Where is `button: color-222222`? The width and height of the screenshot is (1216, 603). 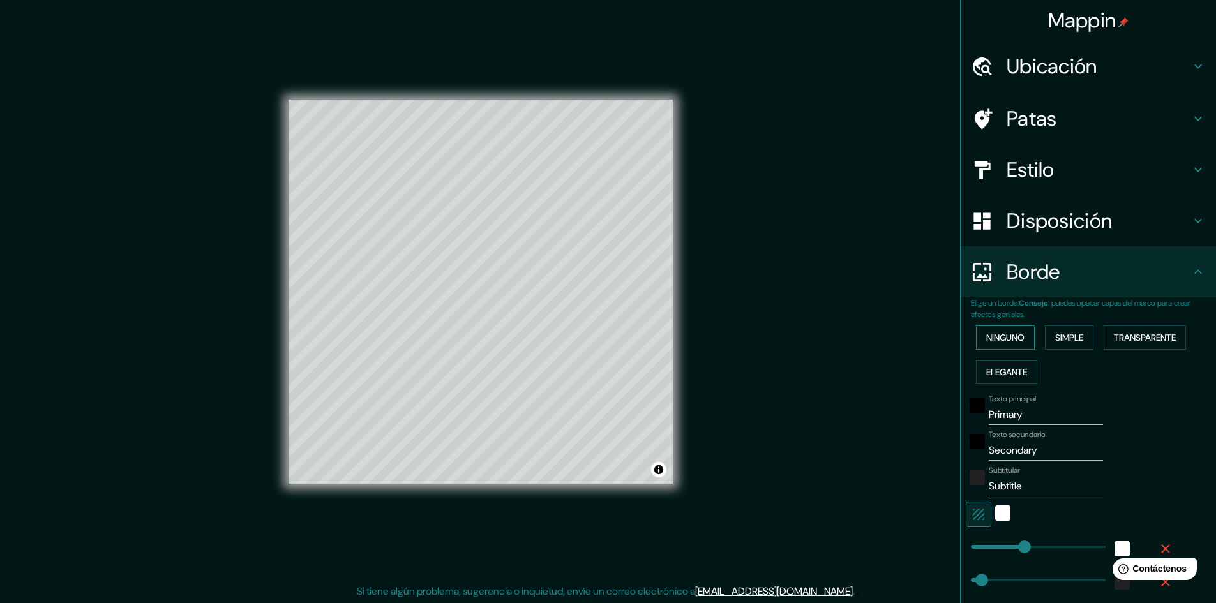 button: color-222222 is located at coordinates (977, 478).